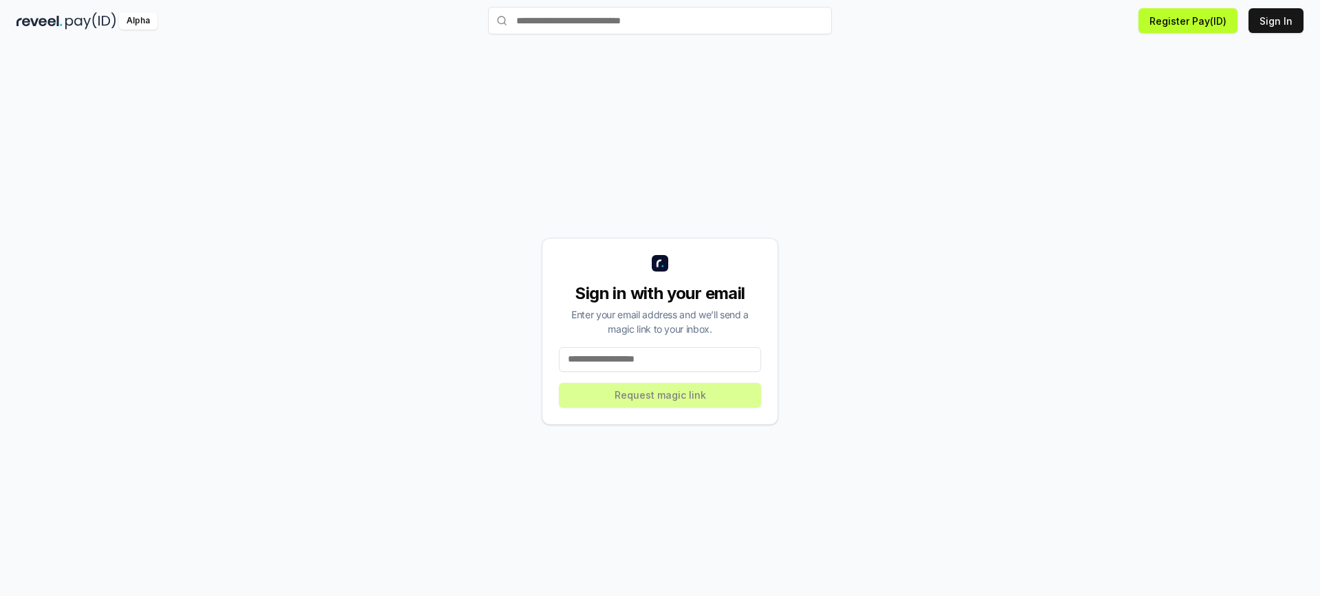  What do you see at coordinates (39, 21) in the screenshot?
I see `img: reveel_dark` at bounding box center [39, 21].